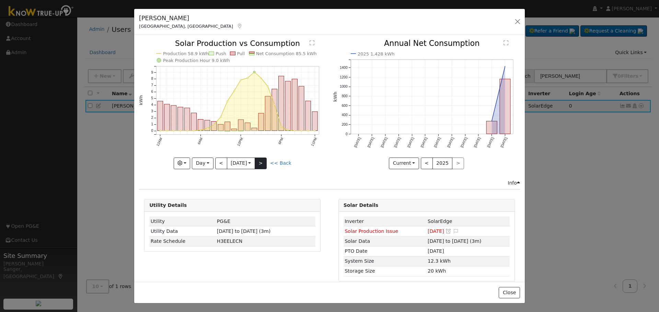 This screenshot has width=659, height=312. What do you see at coordinates (229, 241) in the screenshot?
I see `span: V` at bounding box center [229, 241].